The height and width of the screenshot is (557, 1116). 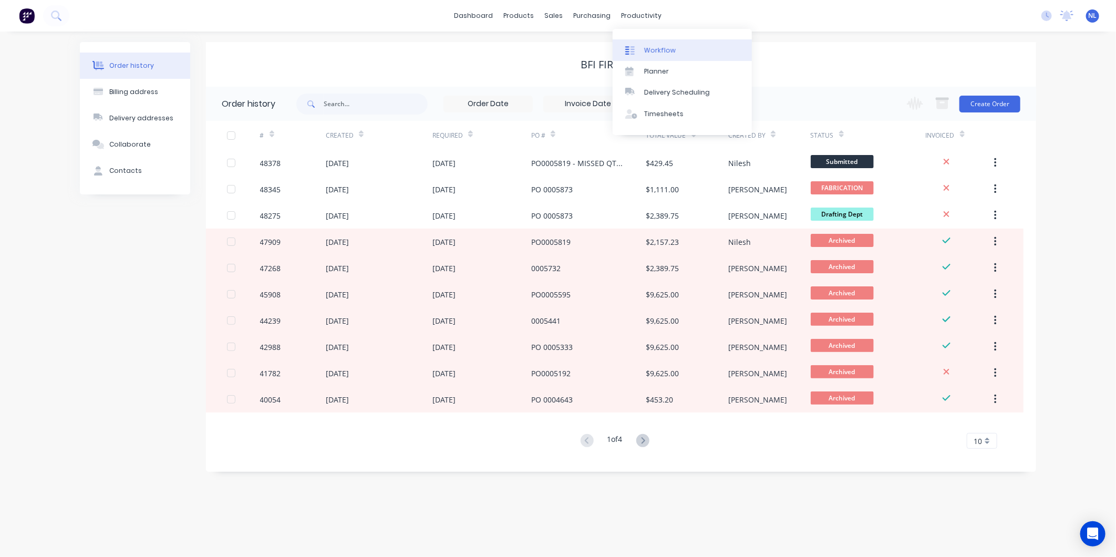 I want to click on div: BFI FIRE PTY LTD, so click(x=621, y=65).